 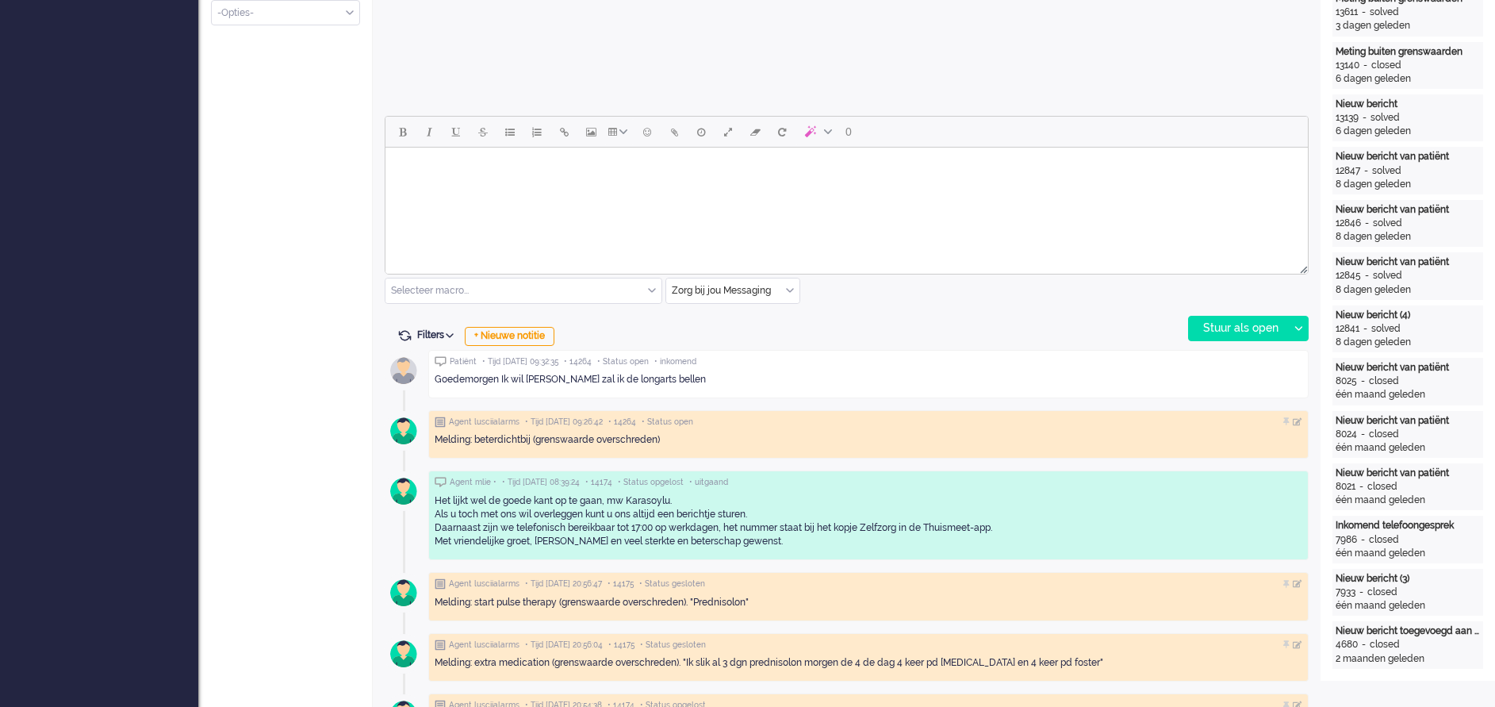 I want to click on div: 12847, so click(x=1348, y=171).